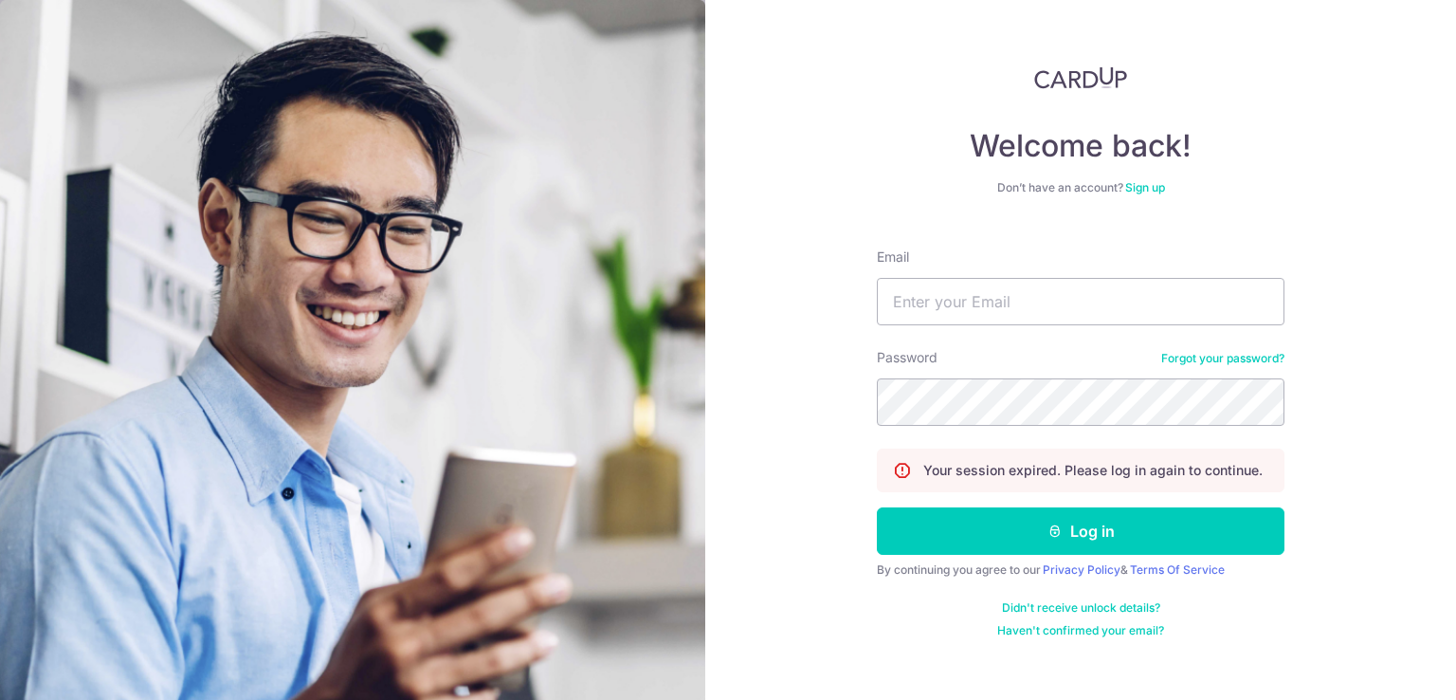 The image size is (1456, 700). Describe the element at coordinates (1081, 78) in the screenshot. I see `img: CardUp Logo` at that location.